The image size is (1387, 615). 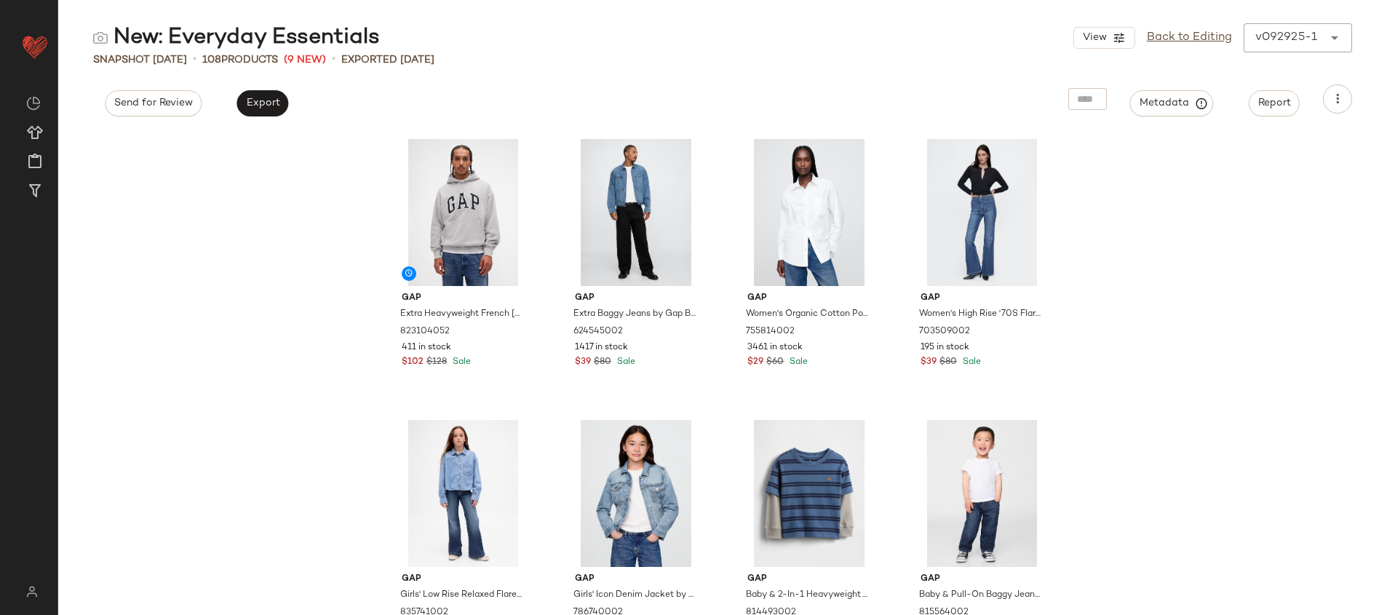 I want to click on span: $102, so click(x=413, y=362).